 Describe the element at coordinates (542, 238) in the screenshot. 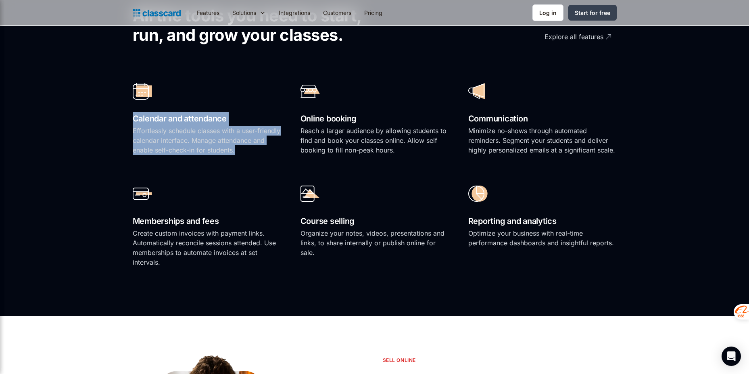

I see `p: Optimize your business with real-time performance dashboards and insightful reports.` at that location.